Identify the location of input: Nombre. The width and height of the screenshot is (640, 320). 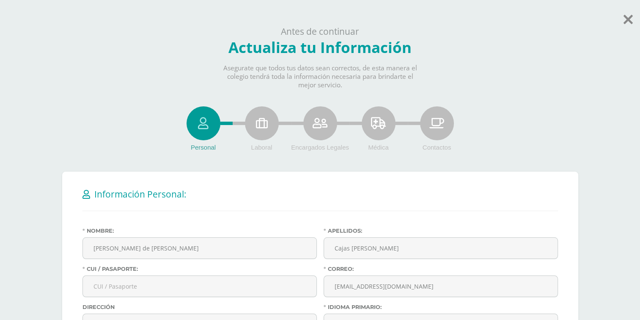
(200, 248).